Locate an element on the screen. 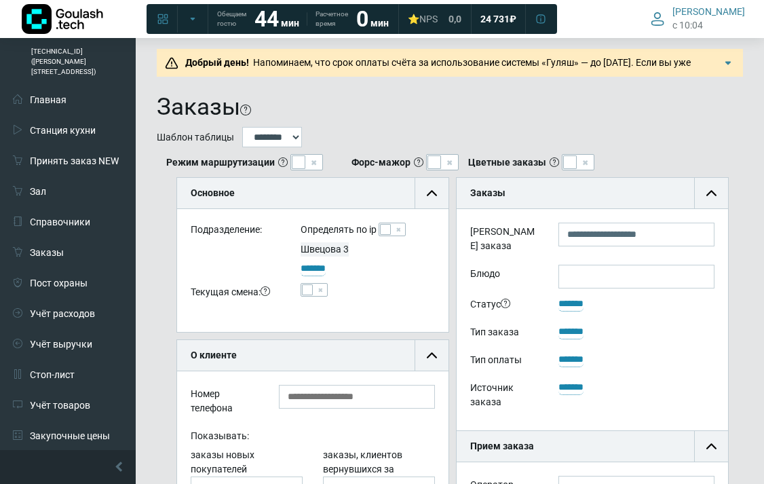  label: Шаблон таблицы is located at coordinates (195, 137).